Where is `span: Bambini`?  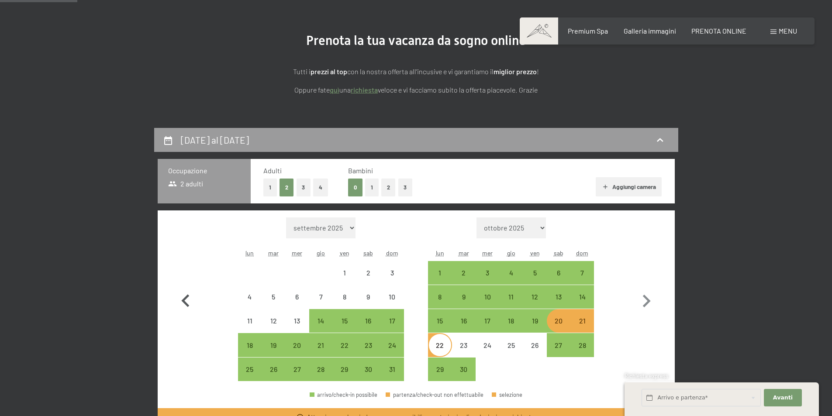
span: Bambini is located at coordinates (360, 170).